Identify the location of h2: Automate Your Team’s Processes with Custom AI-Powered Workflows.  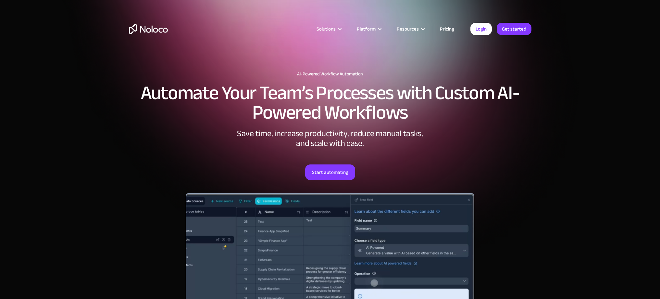
(330, 103).